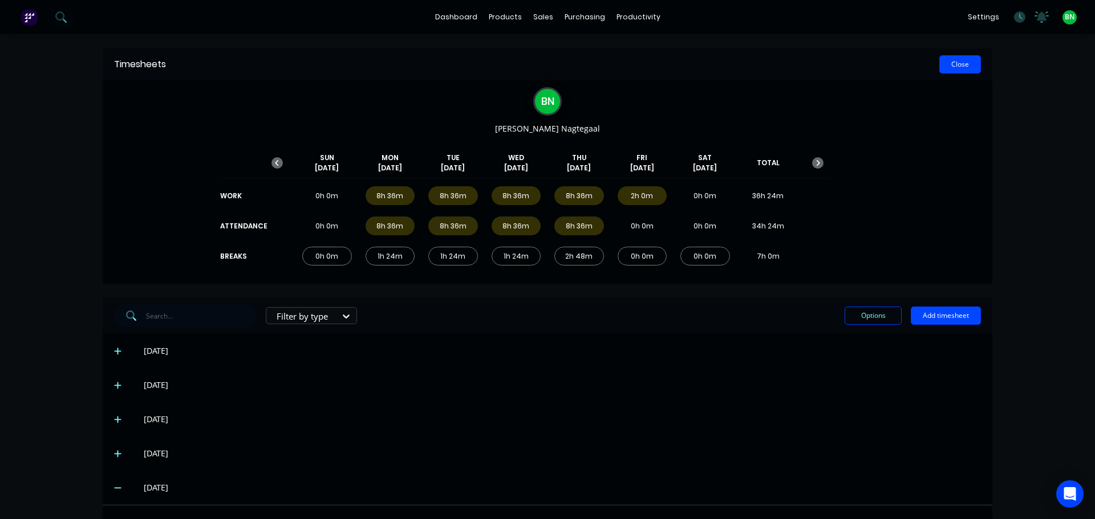 The image size is (1095, 519). Describe the element at coordinates (873, 316) in the screenshot. I see `button: Options` at that location.